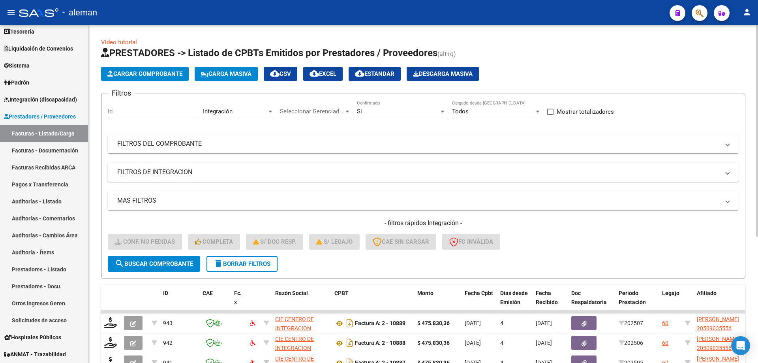  I want to click on span: 942, so click(168, 343).